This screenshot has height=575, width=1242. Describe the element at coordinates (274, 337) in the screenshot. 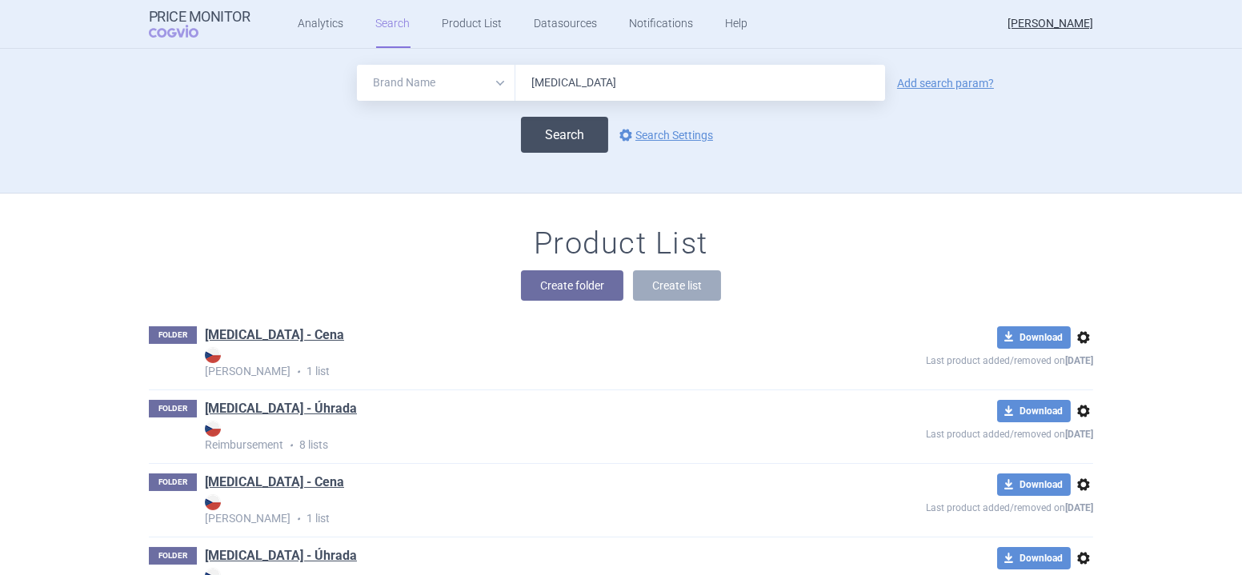

I see `h1: ARANESP - Cena` at that location.